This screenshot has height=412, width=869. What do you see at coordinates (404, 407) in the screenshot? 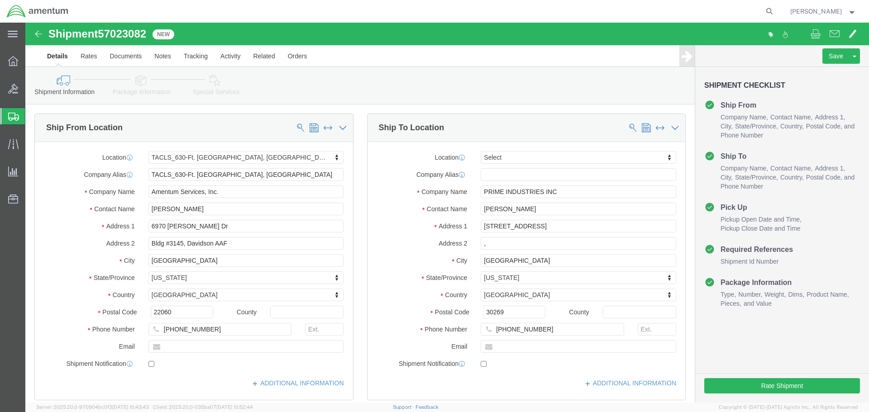
I see `a: Support` at bounding box center [404, 407].